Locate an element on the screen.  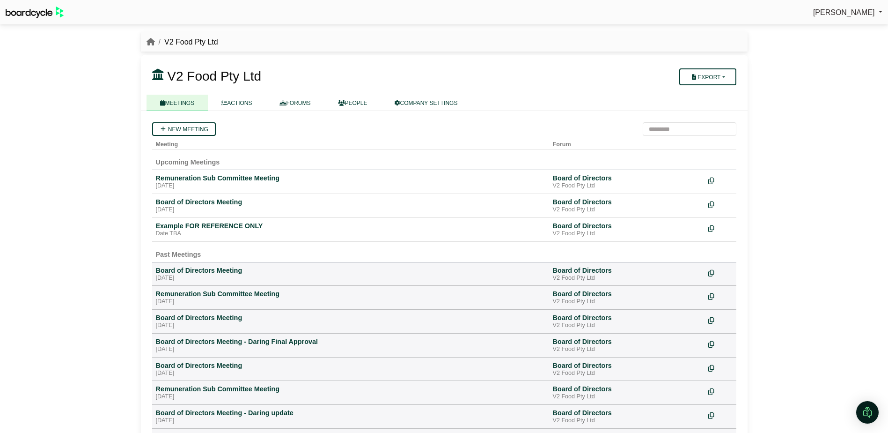
a: ACTIONS is located at coordinates (236, 103).